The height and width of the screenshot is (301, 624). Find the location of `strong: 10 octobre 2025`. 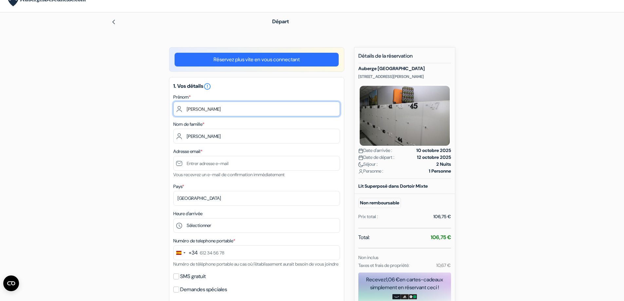

strong: 10 octobre 2025 is located at coordinates (434, 150).